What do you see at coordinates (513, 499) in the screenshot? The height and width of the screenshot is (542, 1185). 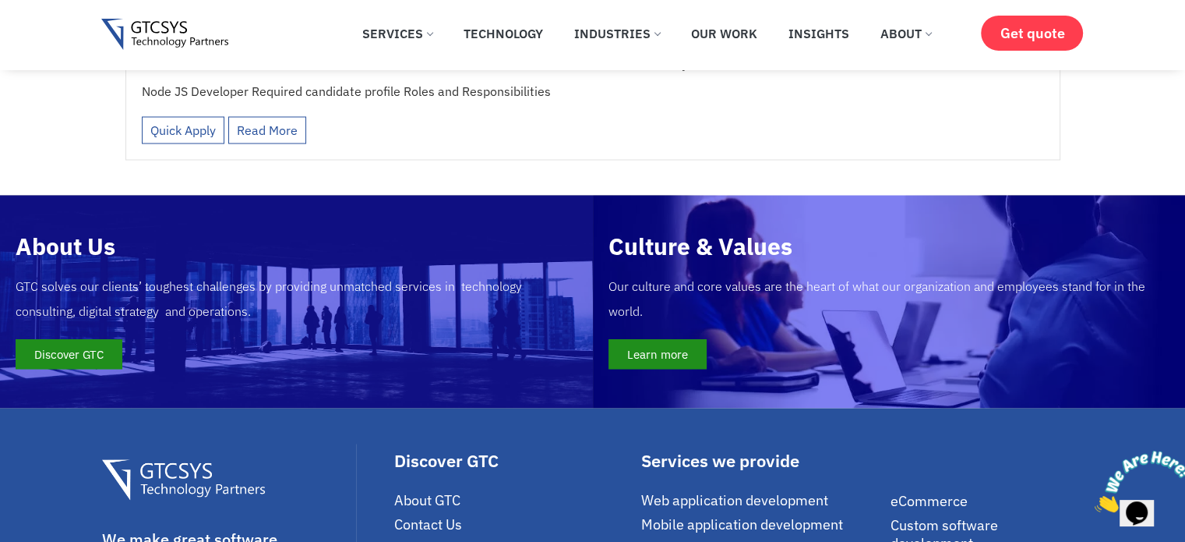 I see `a: About GTC` at bounding box center [513, 499].